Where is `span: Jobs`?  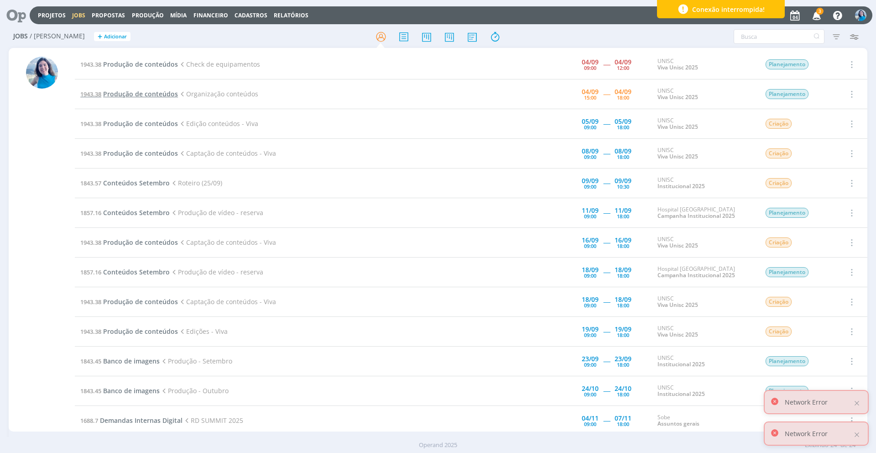 span: Jobs is located at coordinates (21, 36).